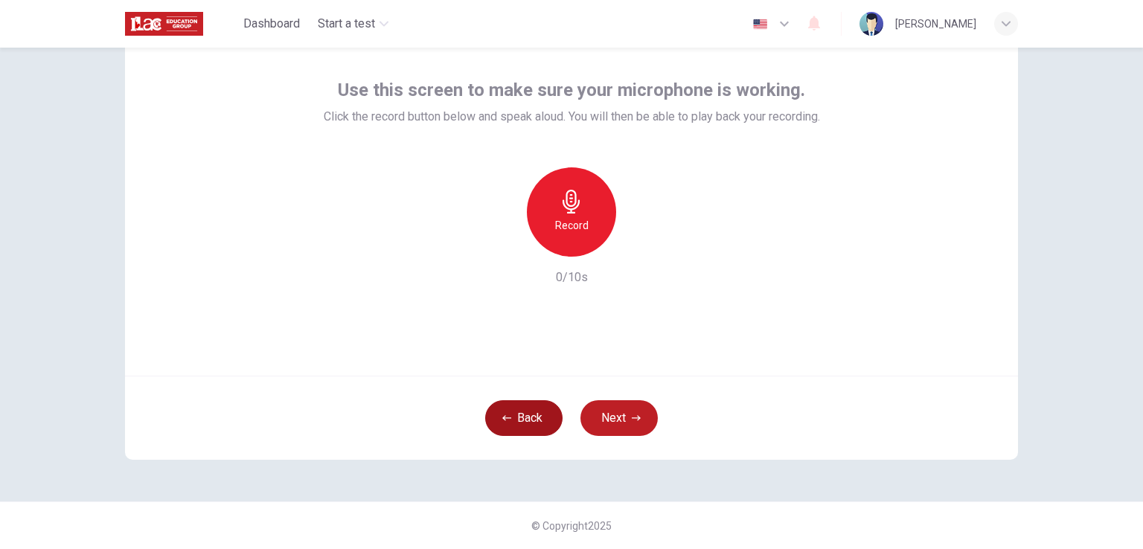 The width and height of the screenshot is (1143, 549). What do you see at coordinates (181, 24) in the screenshot?
I see `a: ILAC logo` at bounding box center [181, 24].